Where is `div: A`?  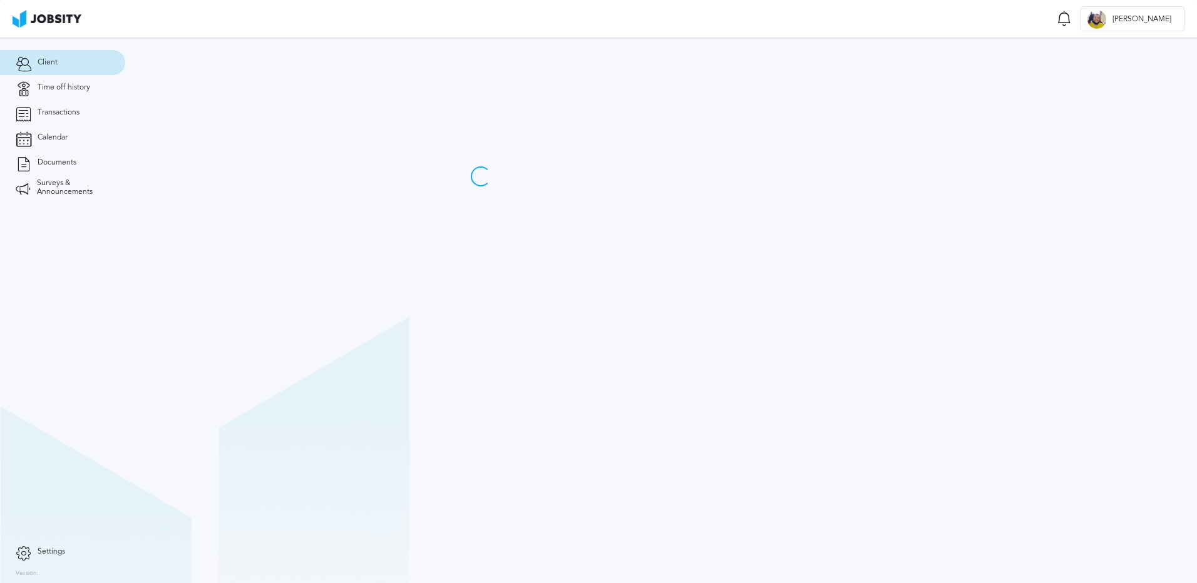
div: A is located at coordinates (1097, 19).